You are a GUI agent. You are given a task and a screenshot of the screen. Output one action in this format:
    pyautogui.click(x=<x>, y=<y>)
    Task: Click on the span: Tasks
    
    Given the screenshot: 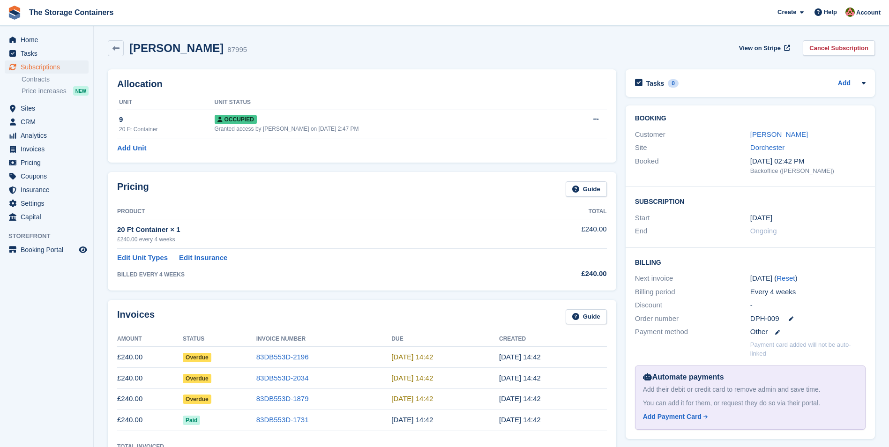 What is the action you would take?
    pyautogui.click(x=49, y=53)
    